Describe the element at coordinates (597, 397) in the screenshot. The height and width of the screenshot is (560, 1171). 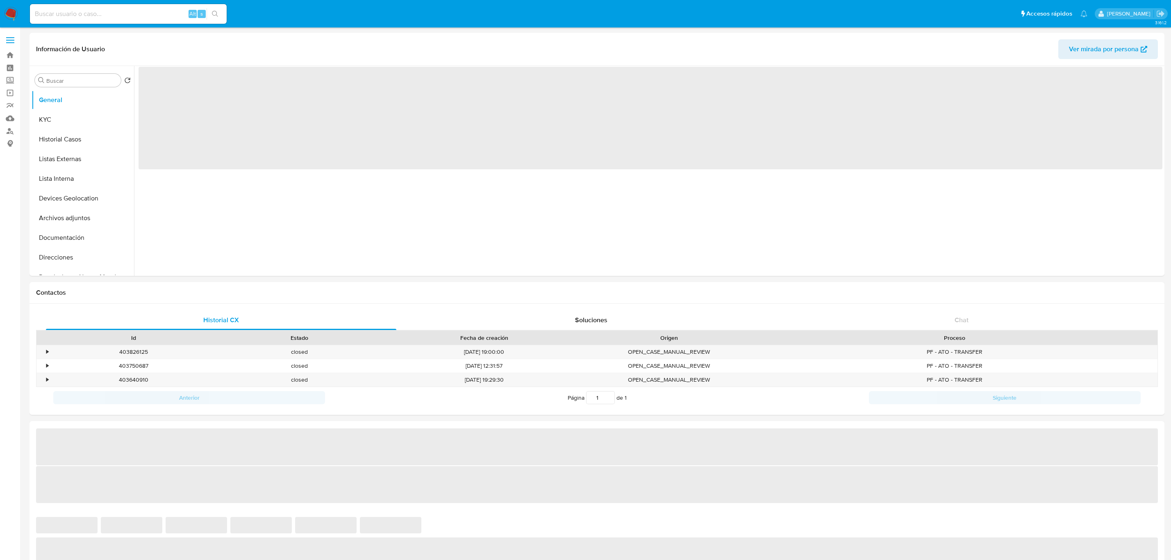
I see `span: Página de` at that location.